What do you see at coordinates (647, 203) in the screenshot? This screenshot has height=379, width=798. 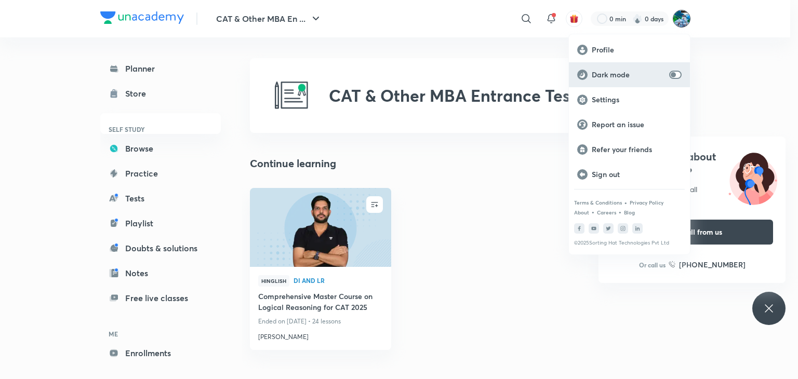 I see `p: Privacy Policy` at bounding box center [647, 203].